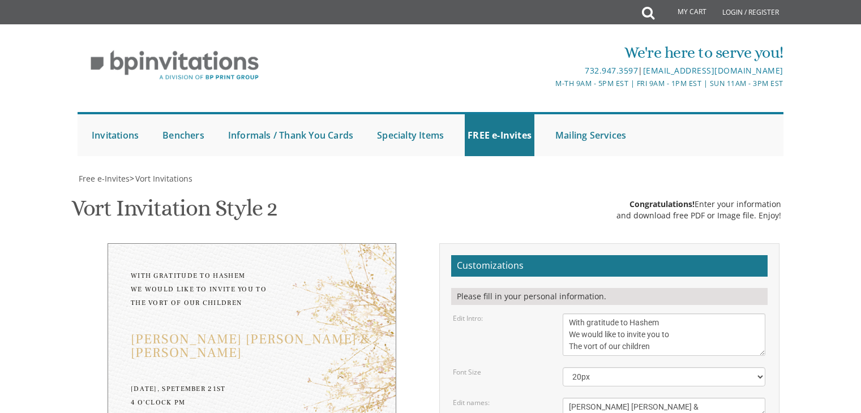 This screenshot has height=413, width=861. Describe the element at coordinates (290, 135) in the screenshot. I see `a: Informals / Thank You Cards` at that location.